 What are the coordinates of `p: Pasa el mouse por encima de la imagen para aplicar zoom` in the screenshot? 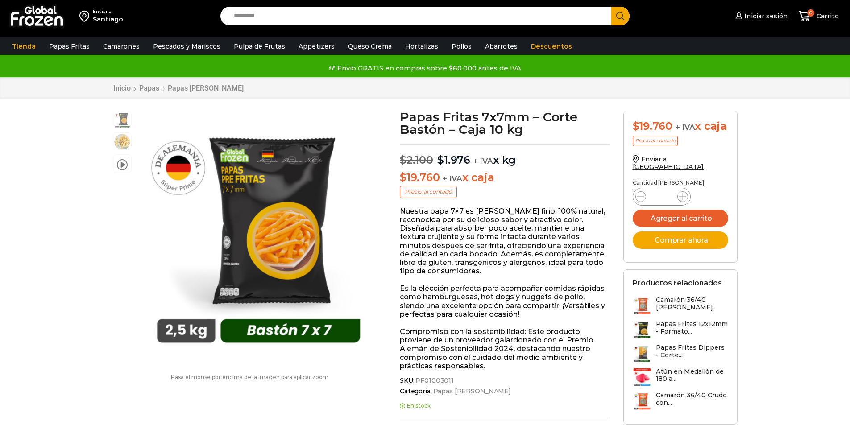 It's located at (250, 378).